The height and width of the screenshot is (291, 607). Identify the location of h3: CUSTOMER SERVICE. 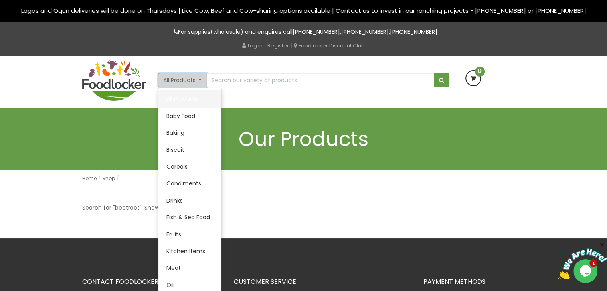
(322, 282).